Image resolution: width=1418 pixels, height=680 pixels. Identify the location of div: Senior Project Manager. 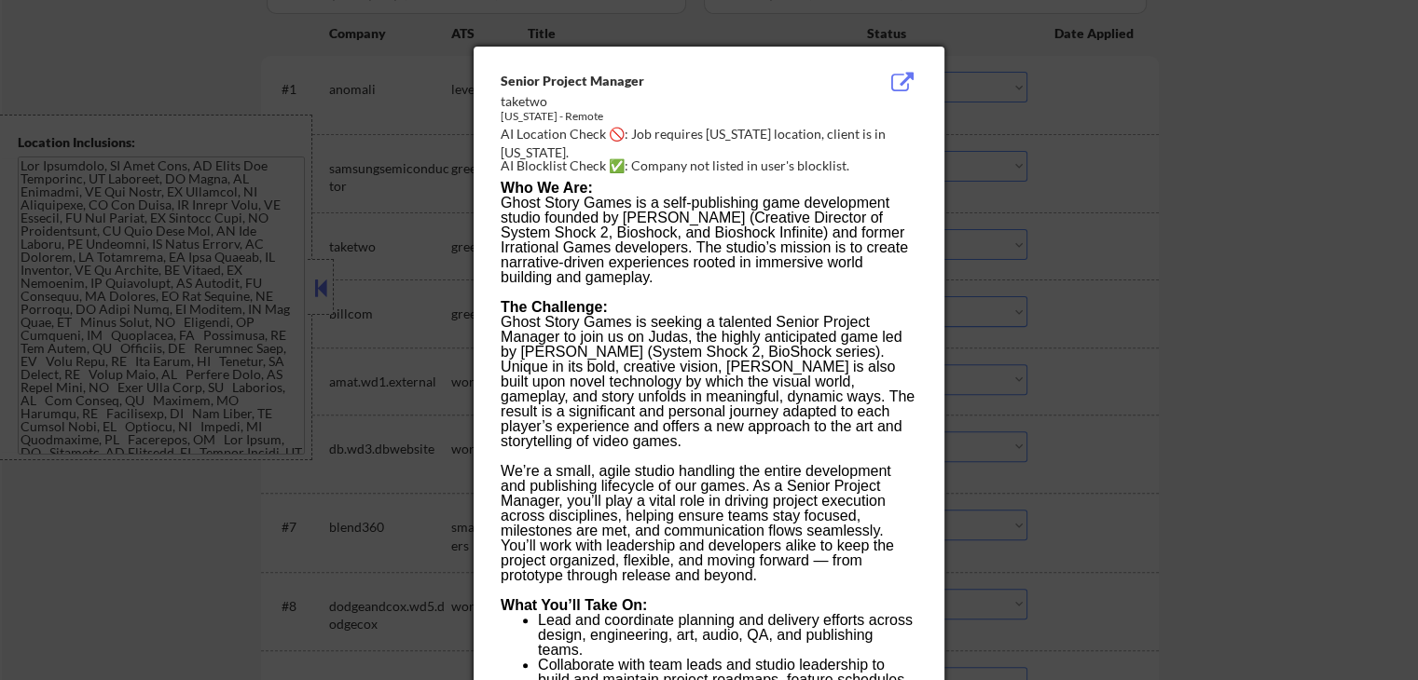
(662, 81).